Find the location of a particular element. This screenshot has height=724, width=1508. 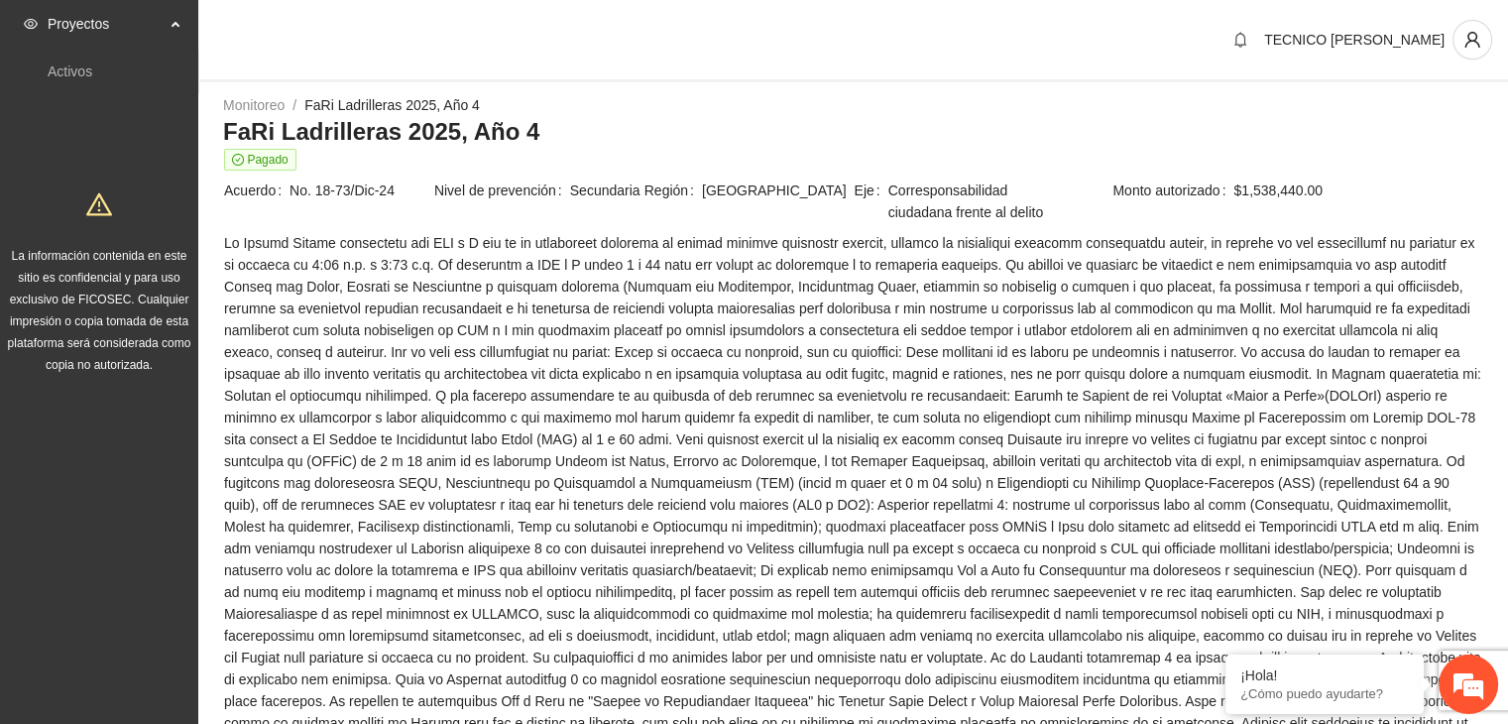

span: Corresponsabilidad ciudadana frente al delito is located at coordinates (975, 201).